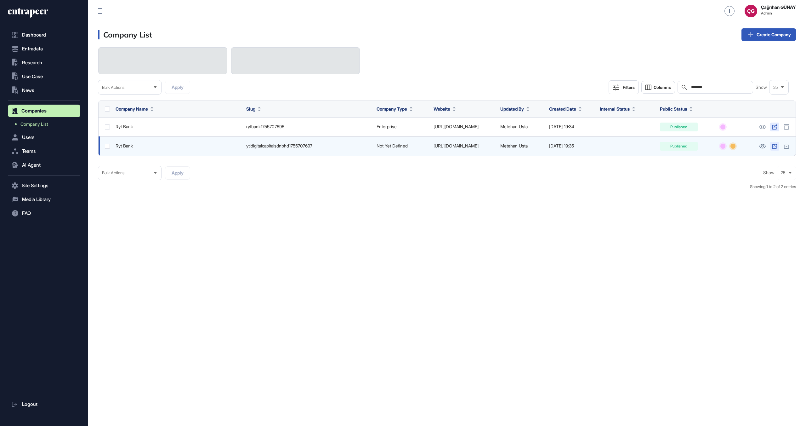 This screenshot has width=806, height=426. Describe the element at coordinates (34, 111) in the screenshot. I see `span: Companies` at that location.